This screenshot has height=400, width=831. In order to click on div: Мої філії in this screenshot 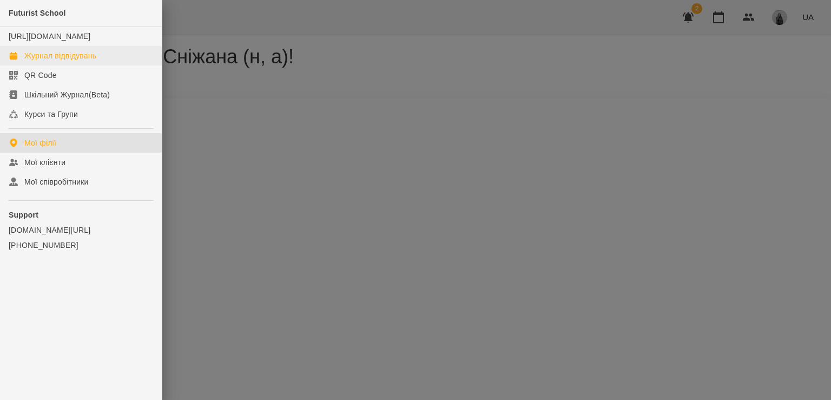, I will do `click(40, 143)`.